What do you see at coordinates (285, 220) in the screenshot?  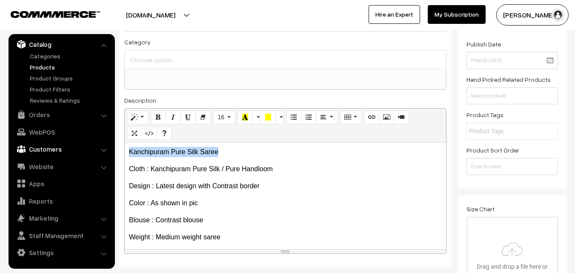 I see `p: Blouse : Contrast blouse` at bounding box center [285, 220].